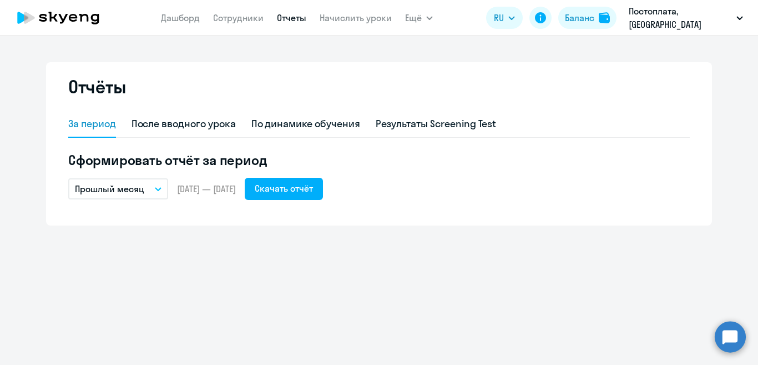  Describe the element at coordinates (413, 18) in the screenshot. I see `span: Ещё` at that location.